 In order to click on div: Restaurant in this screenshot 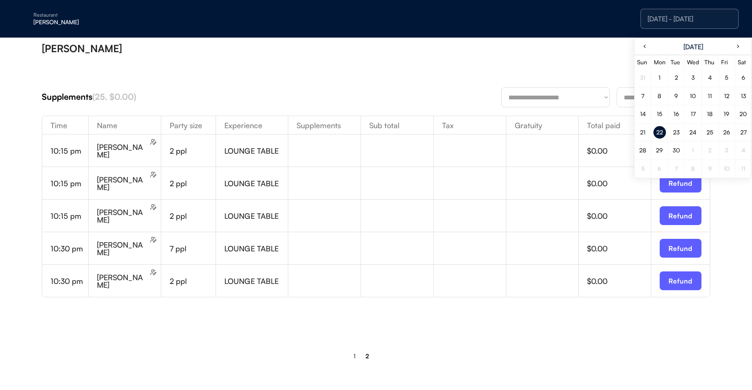, I will do `click(86, 15)`.